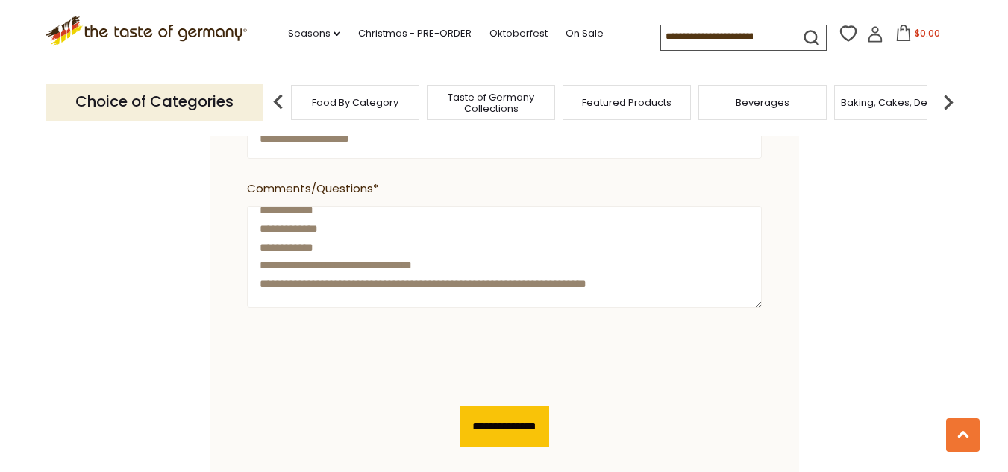  What do you see at coordinates (762, 102) in the screenshot?
I see `span: Beverages` at bounding box center [762, 102].